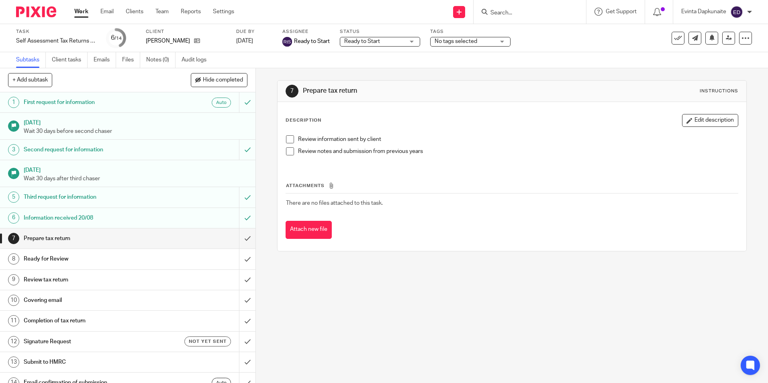  What do you see at coordinates (306, 32) in the screenshot?
I see `label: Assignee` at bounding box center [306, 32].